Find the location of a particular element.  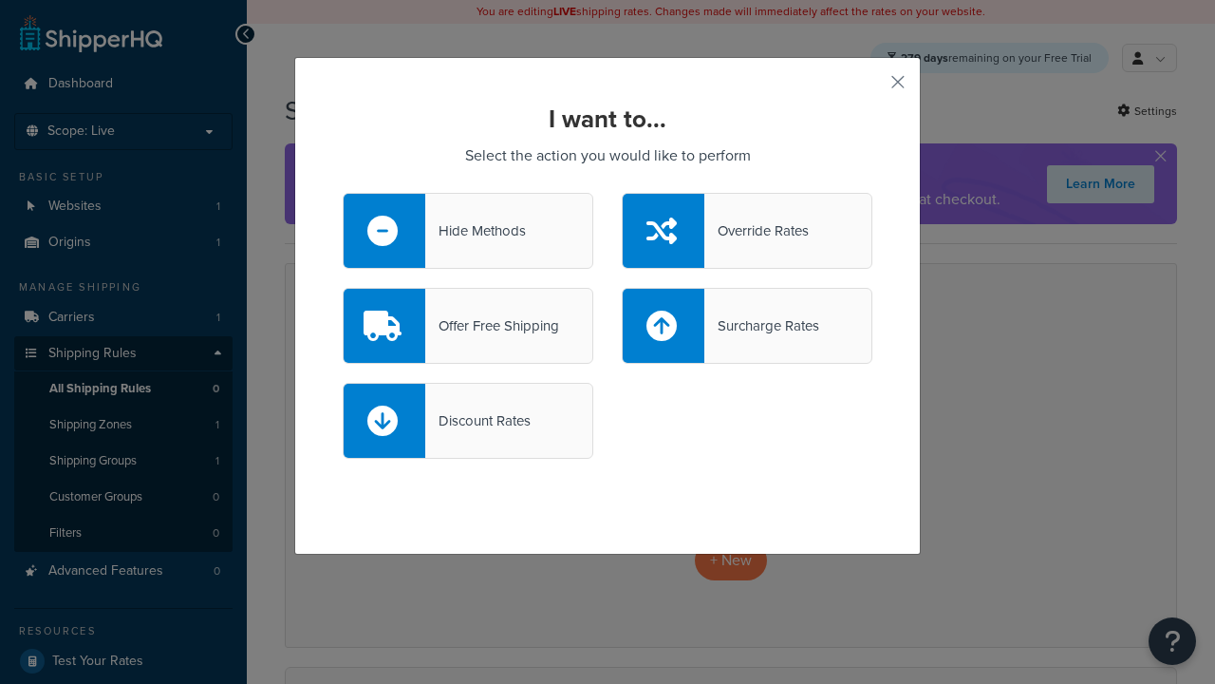

div: Override Rates is located at coordinates (757, 231).